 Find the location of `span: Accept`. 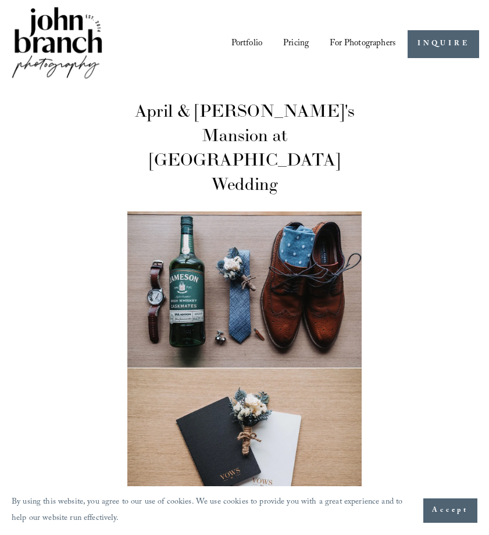

span: Accept is located at coordinates (450, 511).